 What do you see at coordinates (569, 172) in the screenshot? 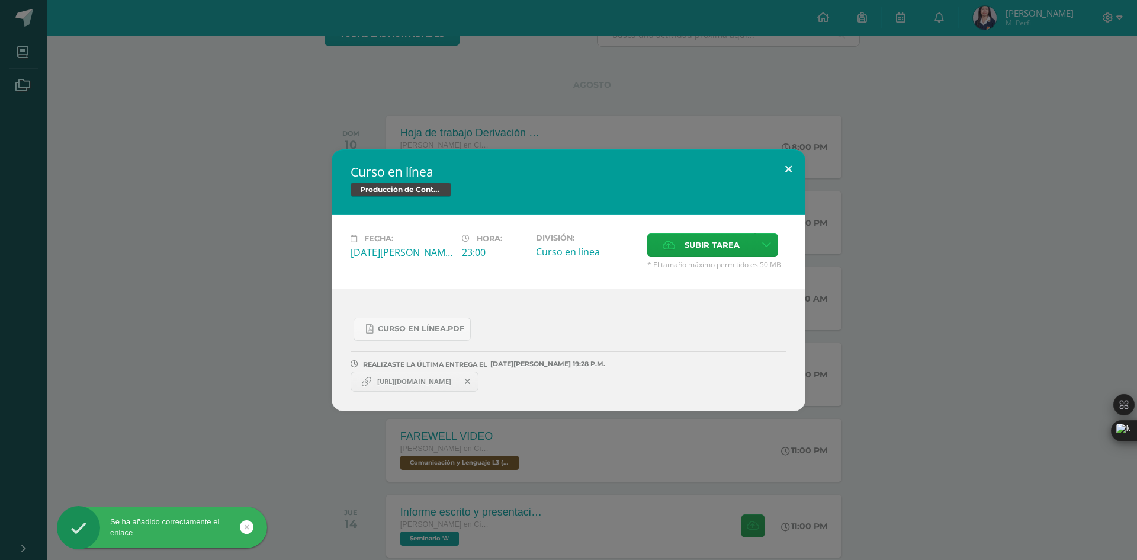
I see `h2: Curso en línea` at bounding box center [569, 172].